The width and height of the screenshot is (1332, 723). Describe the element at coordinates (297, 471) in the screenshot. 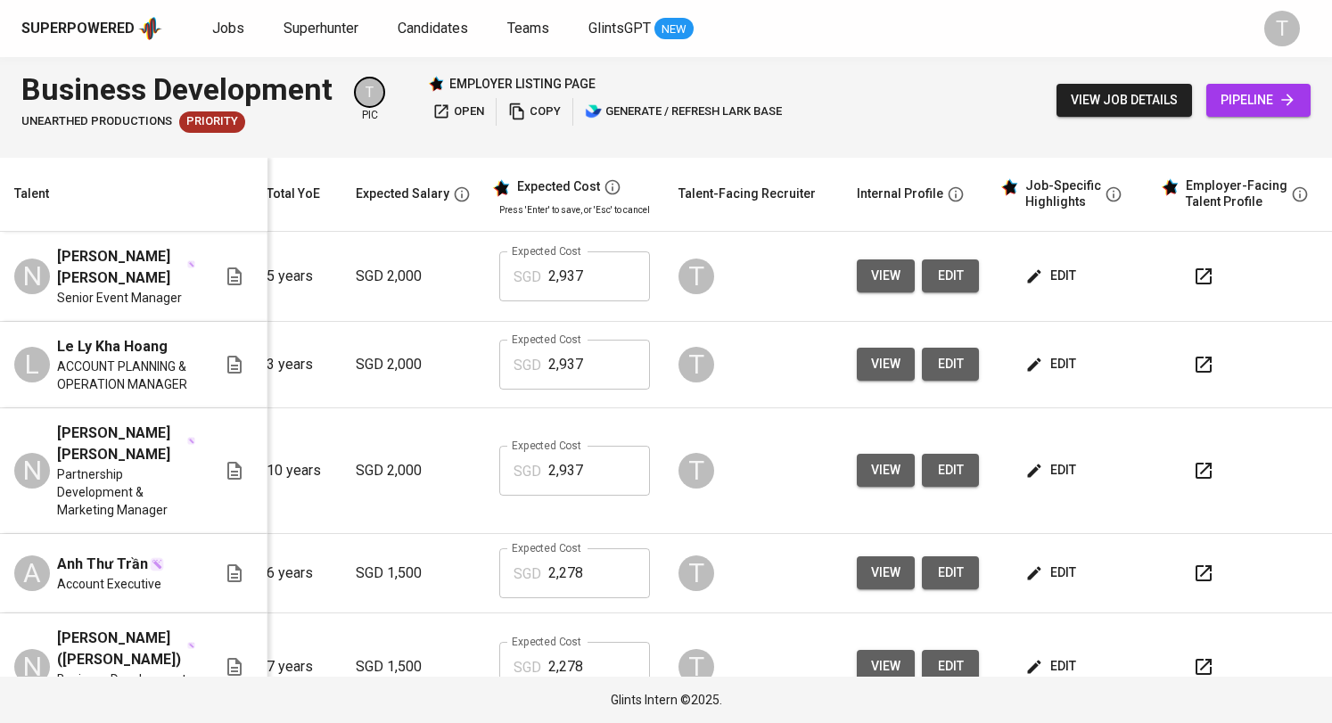

I see `p: 10 years` at that location.